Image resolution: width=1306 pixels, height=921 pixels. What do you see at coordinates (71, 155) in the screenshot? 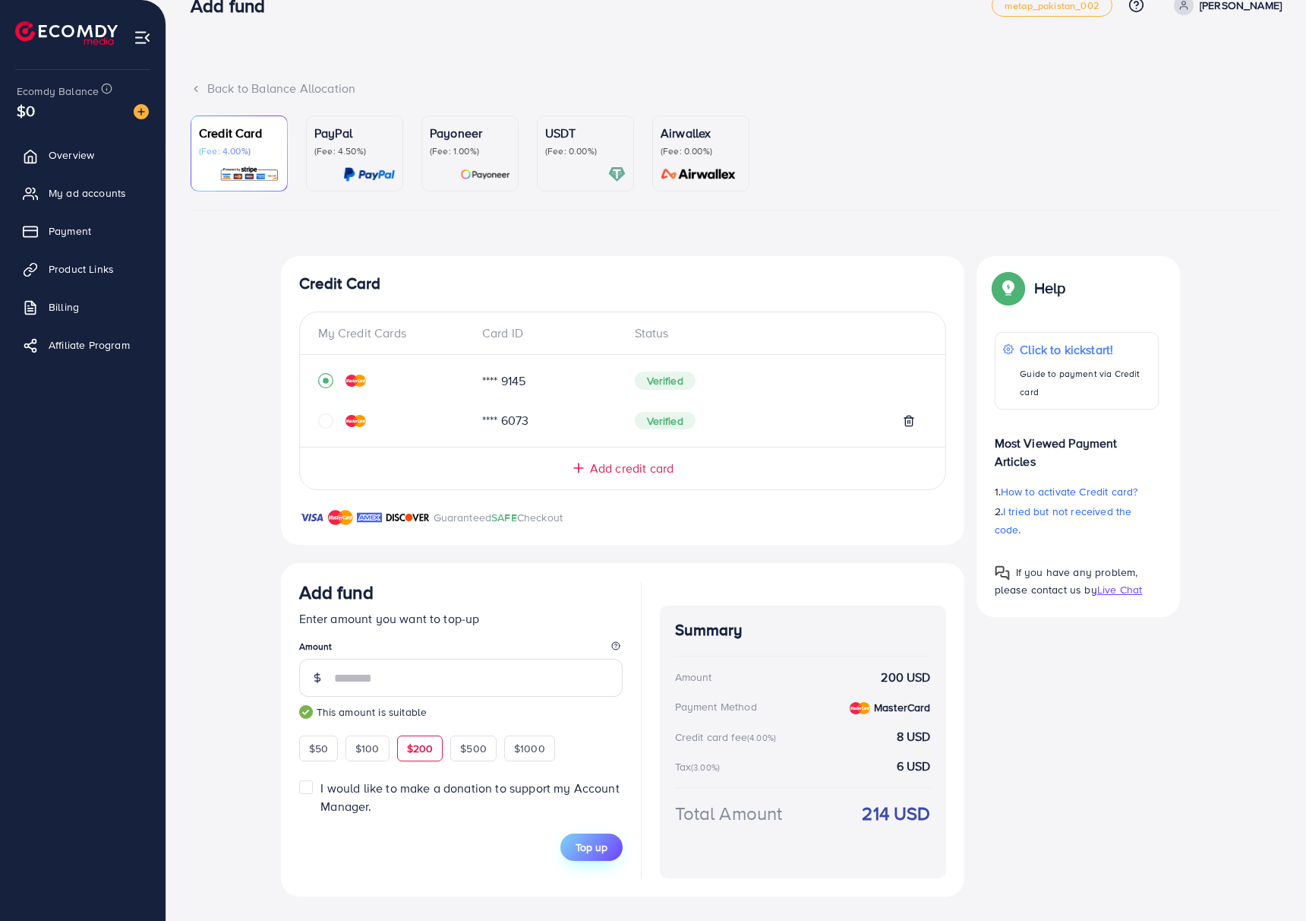
I see `span: Overview` at bounding box center [71, 155].